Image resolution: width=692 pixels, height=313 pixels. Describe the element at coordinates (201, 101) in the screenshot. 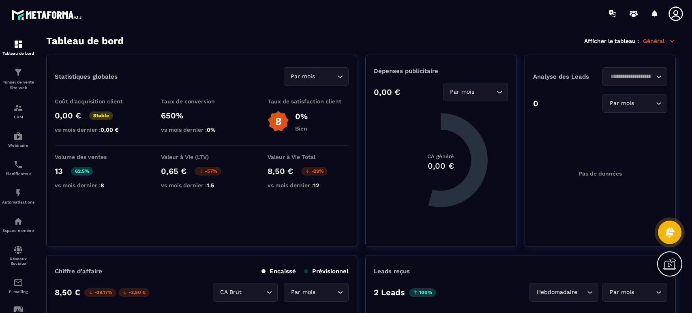

I see `p: Taux de conversion` at that location.